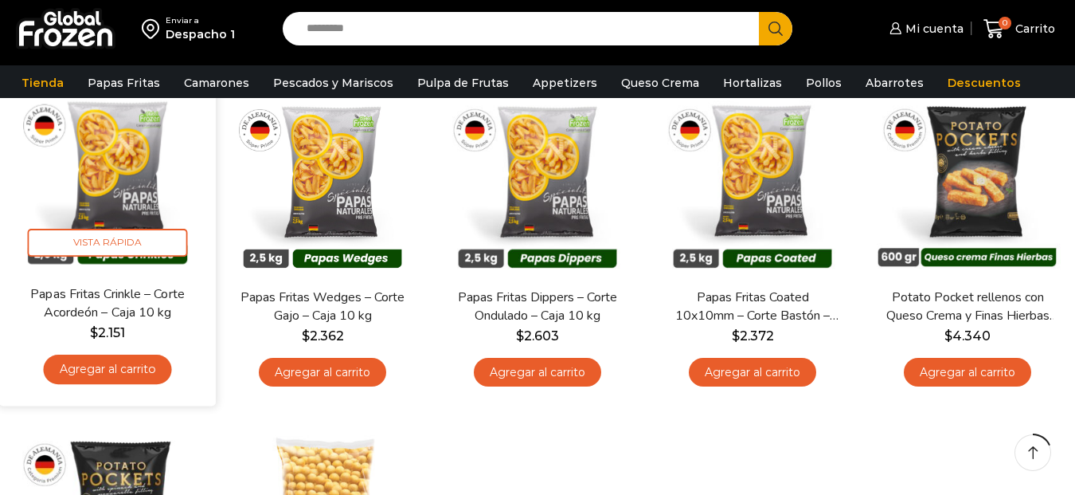  I want to click on bdi: 2.603, so click(538, 335).